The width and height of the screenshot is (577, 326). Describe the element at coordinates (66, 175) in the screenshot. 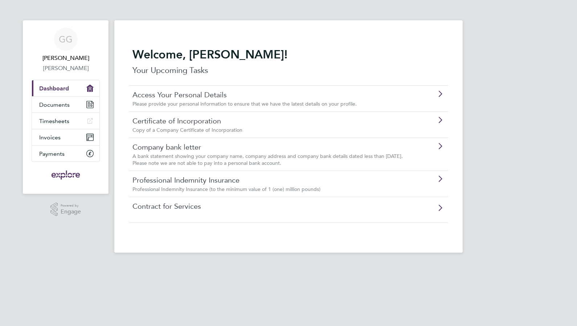

I see `a: Go to home page` at that location.